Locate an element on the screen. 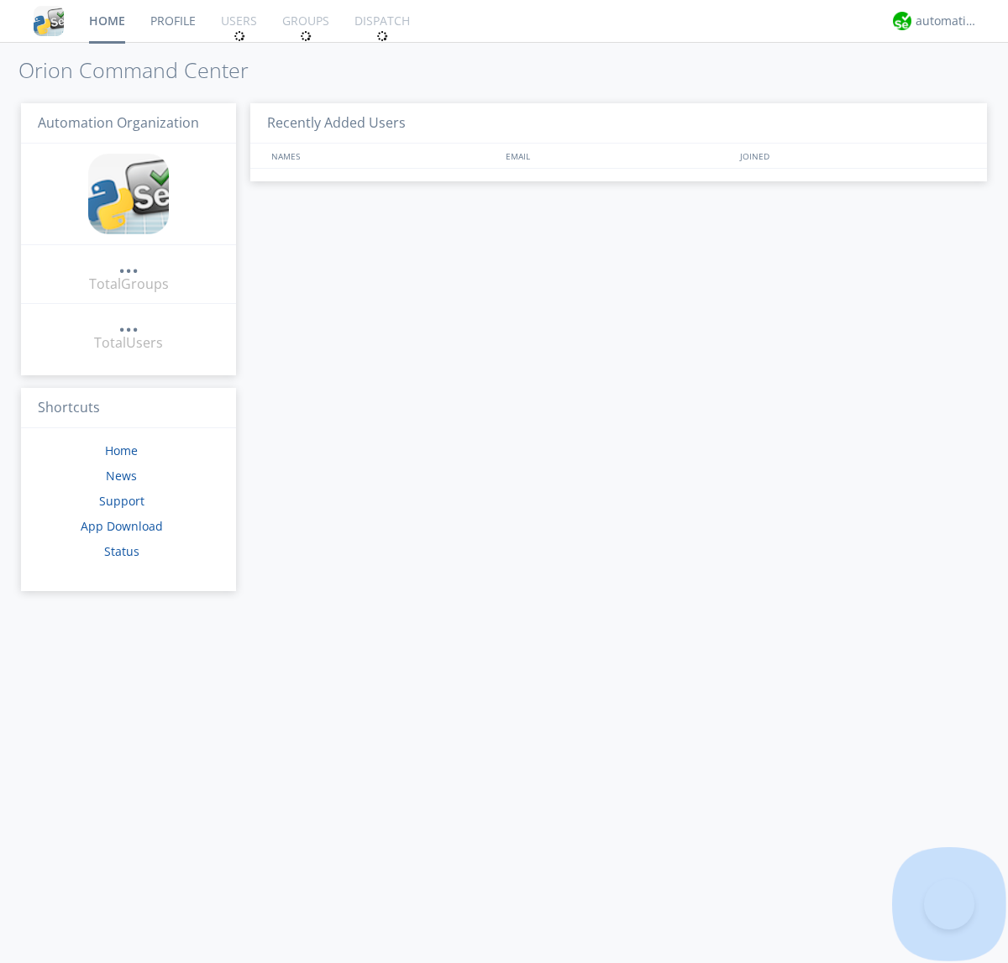  span: Automation Organization is located at coordinates (118, 123).